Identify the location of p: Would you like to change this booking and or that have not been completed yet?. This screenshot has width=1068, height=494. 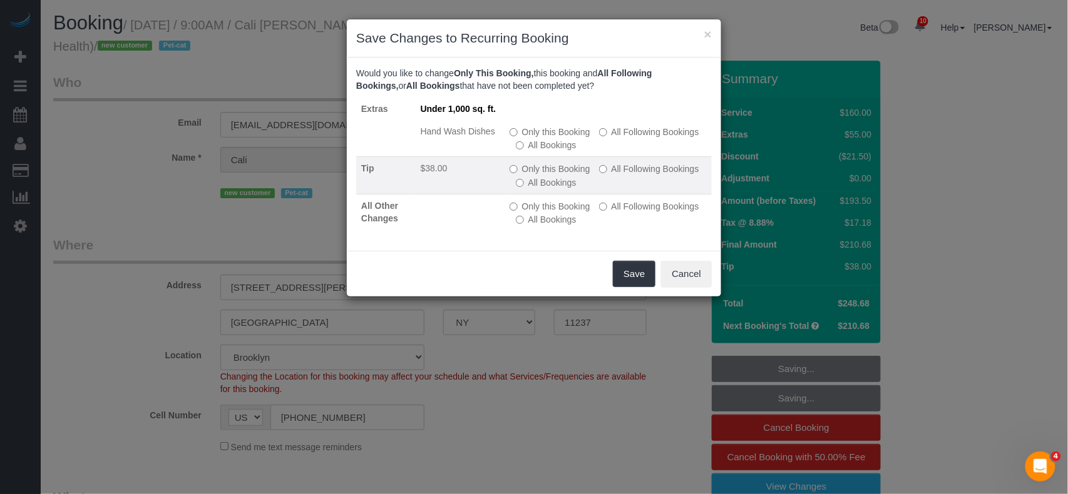
(534, 79).